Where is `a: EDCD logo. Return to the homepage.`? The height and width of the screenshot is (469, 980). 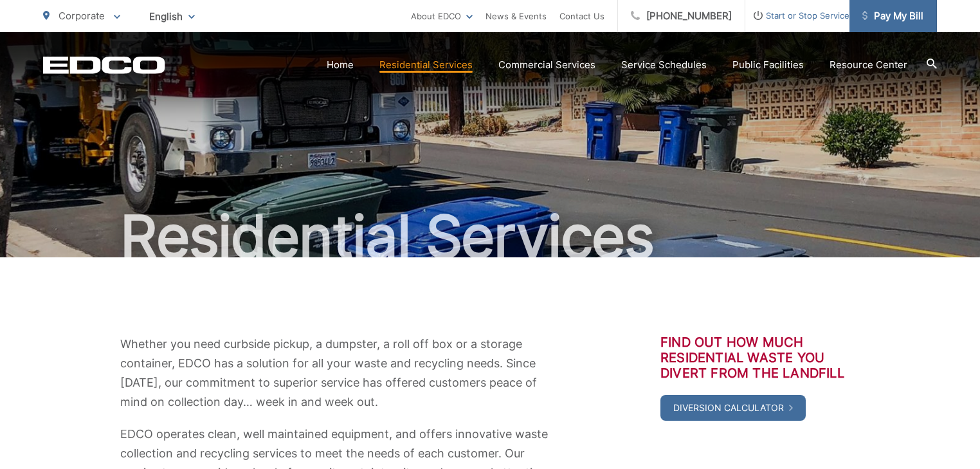 a: EDCD logo. Return to the homepage. is located at coordinates (104, 65).